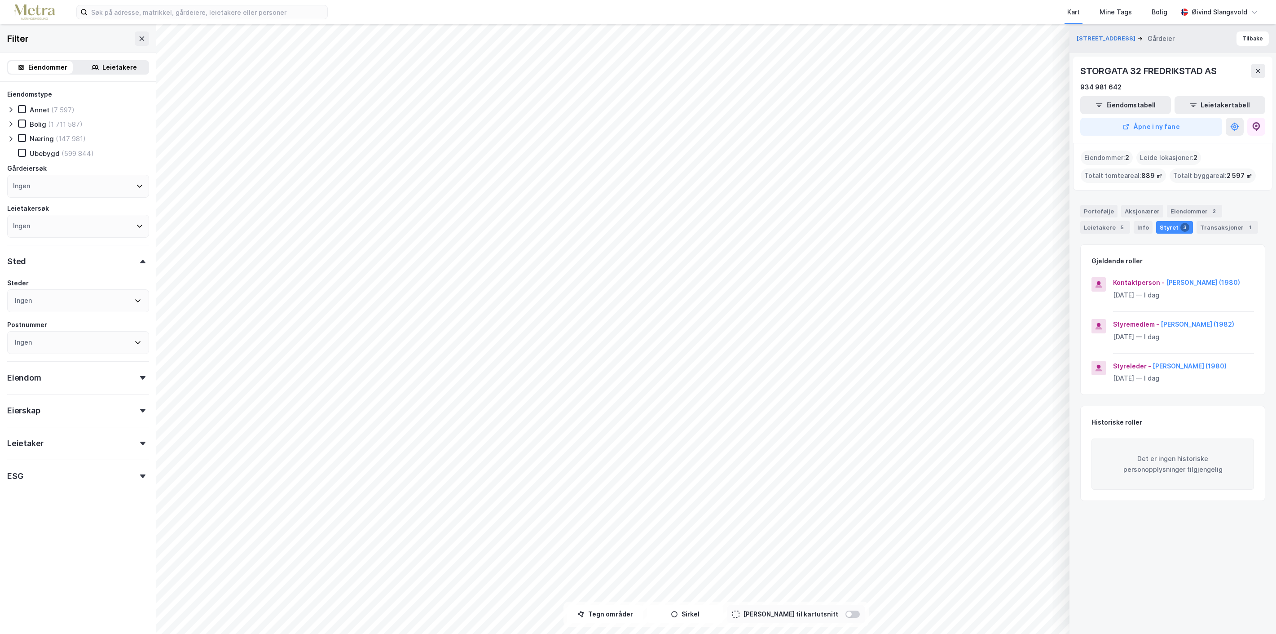  What do you see at coordinates (1116, 12) in the screenshot?
I see `div: Mine Tags` at bounding box center [1116, 12].